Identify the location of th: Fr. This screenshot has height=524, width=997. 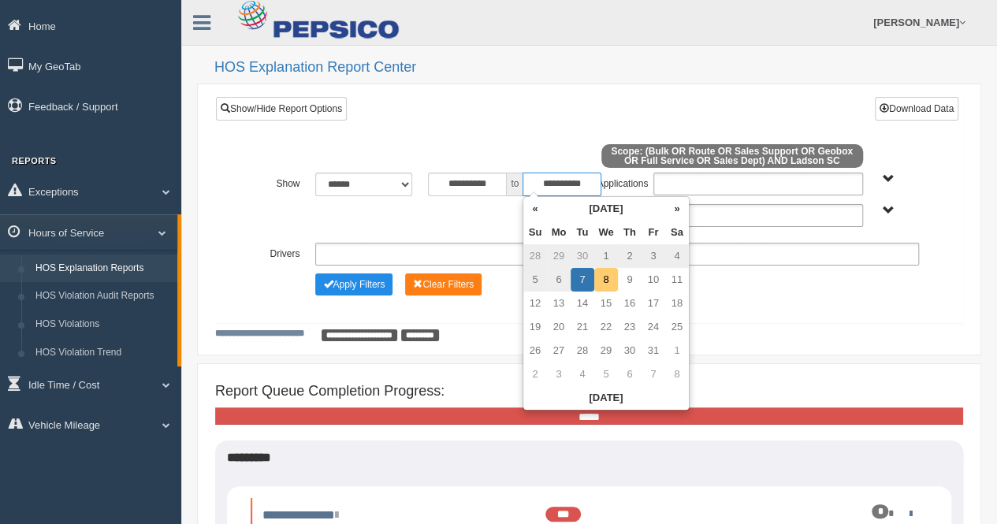
(653, 232).